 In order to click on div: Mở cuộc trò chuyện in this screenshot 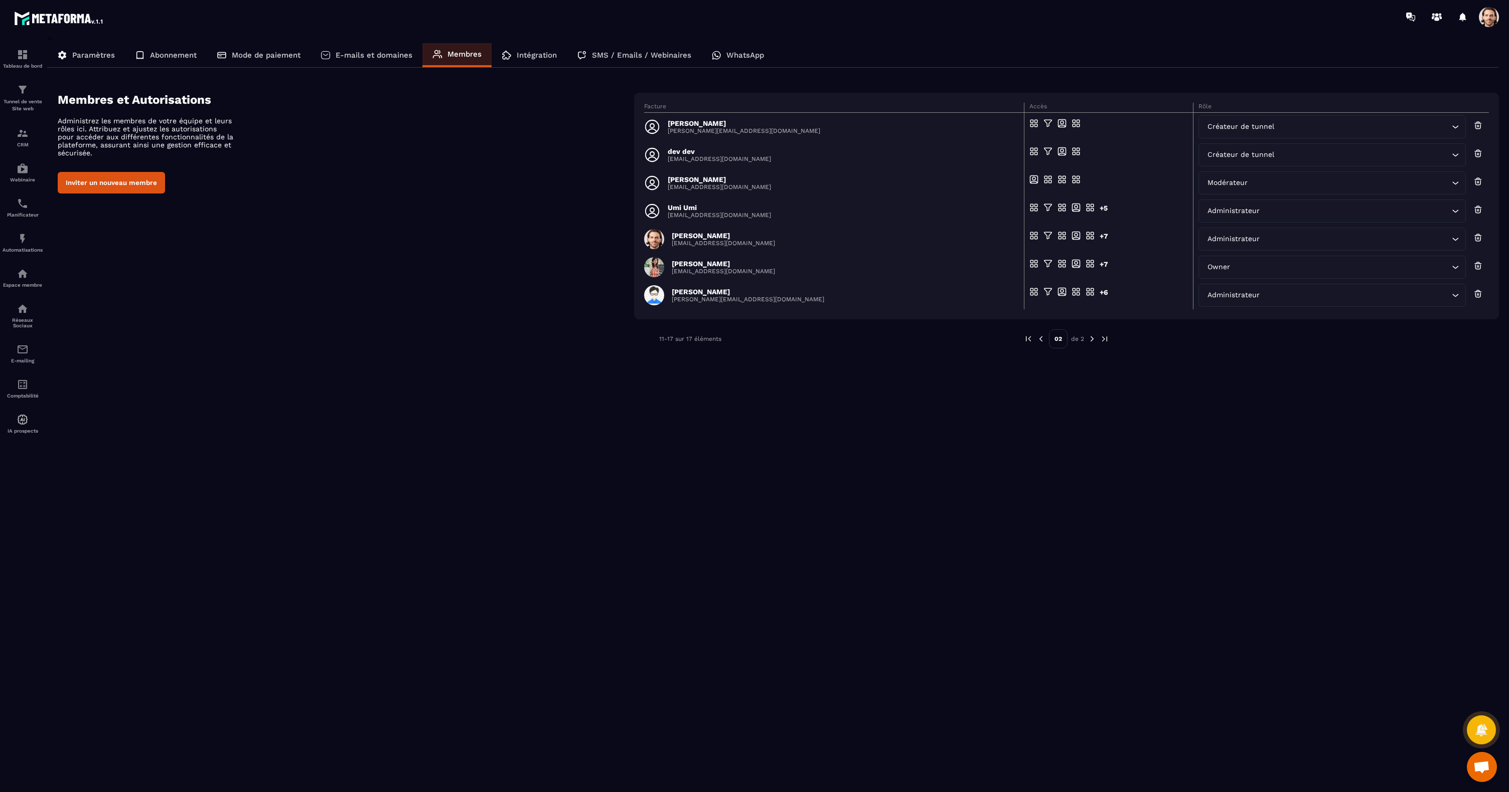, I will do `click(1482, 767)`.